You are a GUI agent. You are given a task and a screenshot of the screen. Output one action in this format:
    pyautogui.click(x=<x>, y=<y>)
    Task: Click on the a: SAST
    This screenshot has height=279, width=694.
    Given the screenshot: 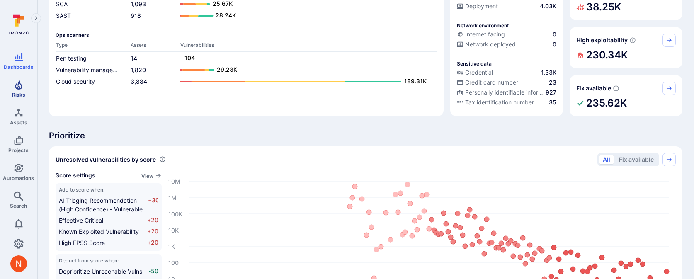 What is the action you would take?
    pyautogui.click(x=63, y=15)
    